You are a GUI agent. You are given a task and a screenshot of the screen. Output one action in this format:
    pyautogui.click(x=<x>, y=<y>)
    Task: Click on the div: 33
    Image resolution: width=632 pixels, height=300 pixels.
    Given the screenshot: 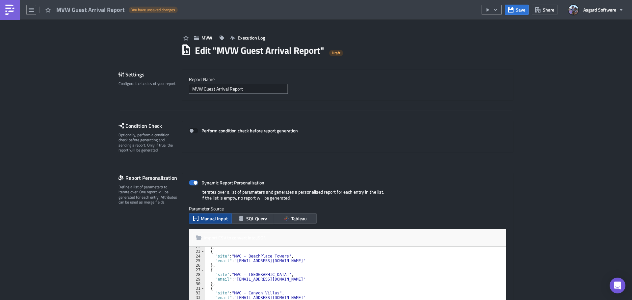 What is the action you would take?
    pyautogui.click(x=197, y=298)
    